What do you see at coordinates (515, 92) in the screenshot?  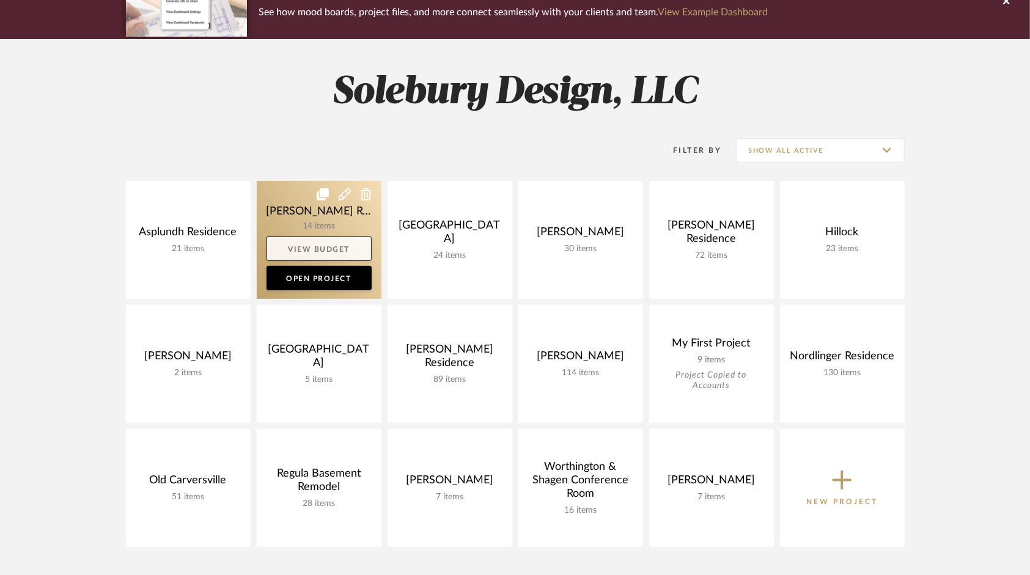 I see `h2: Solebury Design, LLC` at bounding box center [515, 92].